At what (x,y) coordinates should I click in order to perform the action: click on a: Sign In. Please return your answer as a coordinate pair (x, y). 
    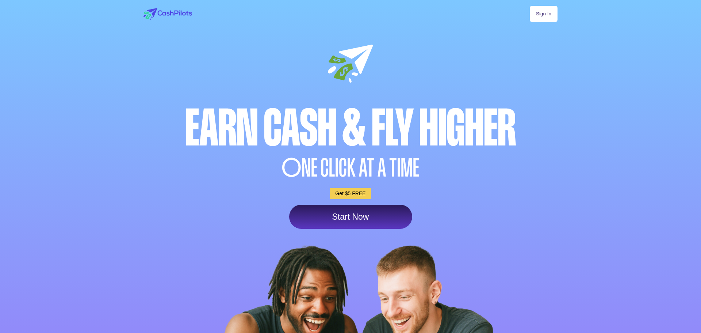
    Looking at the image, I should click on (544, 14).